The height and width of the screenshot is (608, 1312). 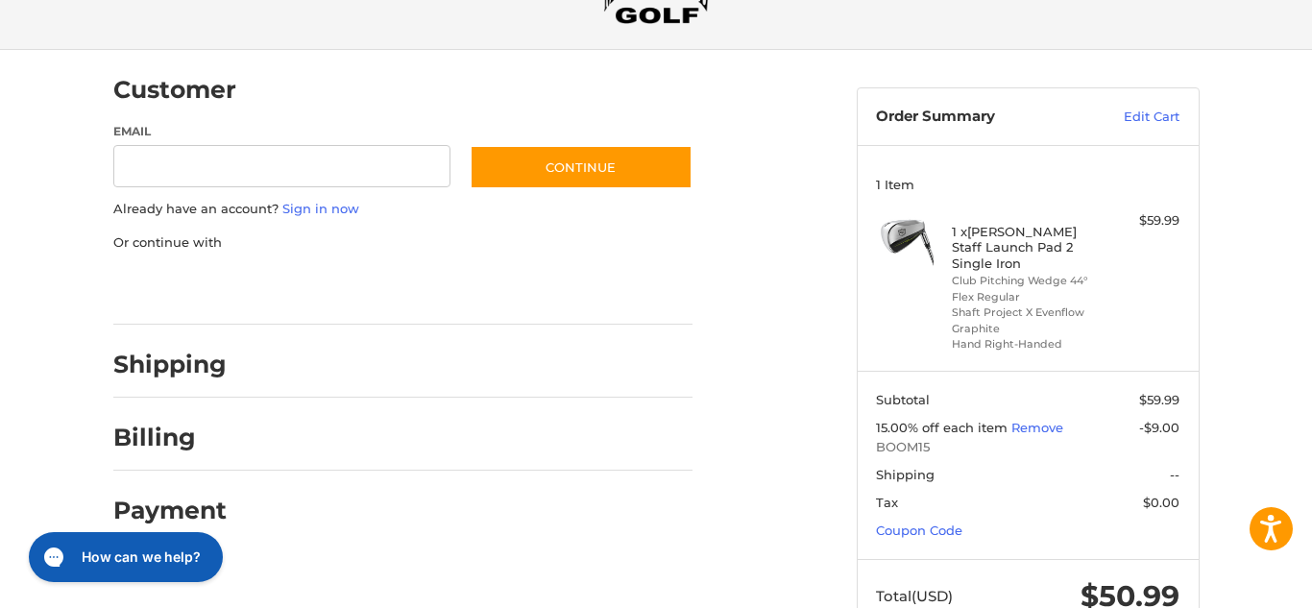 I want to click on h3: 1 Item, so click(x=1028, y=184).